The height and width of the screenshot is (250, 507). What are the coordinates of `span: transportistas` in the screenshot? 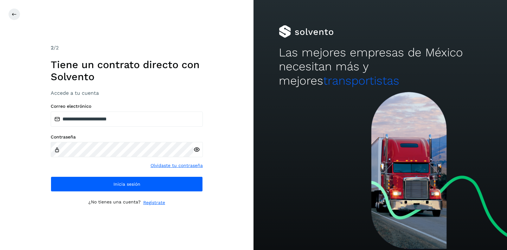 It's located at (361, 81).